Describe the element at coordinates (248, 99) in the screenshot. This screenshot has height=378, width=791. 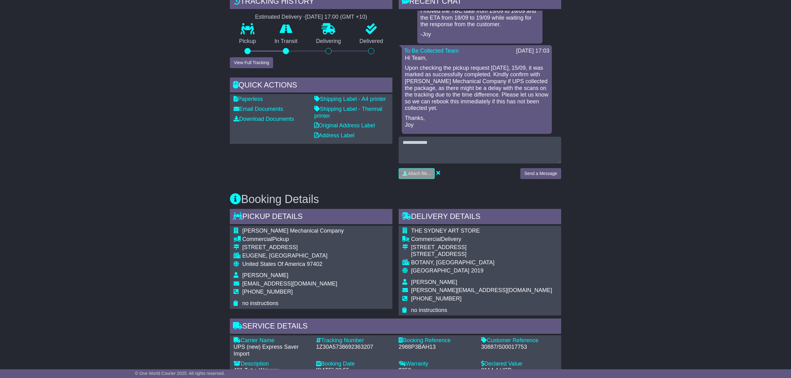
I see `a: Paperless` at that location.